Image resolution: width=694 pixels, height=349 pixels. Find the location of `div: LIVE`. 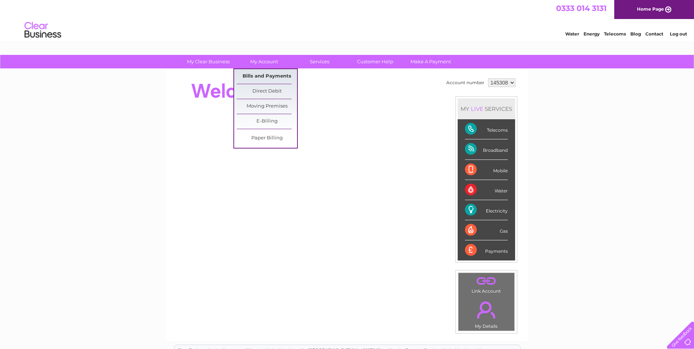

div: LIVE is located at coordinates (477, 109).